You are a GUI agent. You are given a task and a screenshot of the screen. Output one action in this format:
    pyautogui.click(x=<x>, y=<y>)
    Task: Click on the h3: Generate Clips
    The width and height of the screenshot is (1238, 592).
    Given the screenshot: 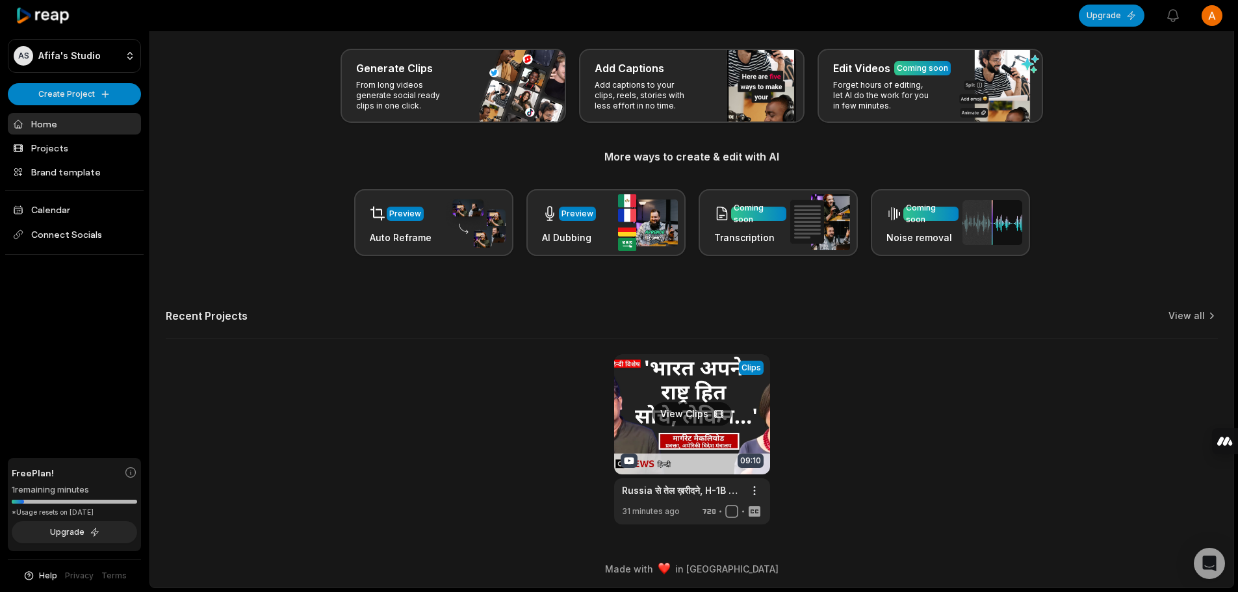 What is the action you would take?
    pyautogui.click(x=395, y=68)
    